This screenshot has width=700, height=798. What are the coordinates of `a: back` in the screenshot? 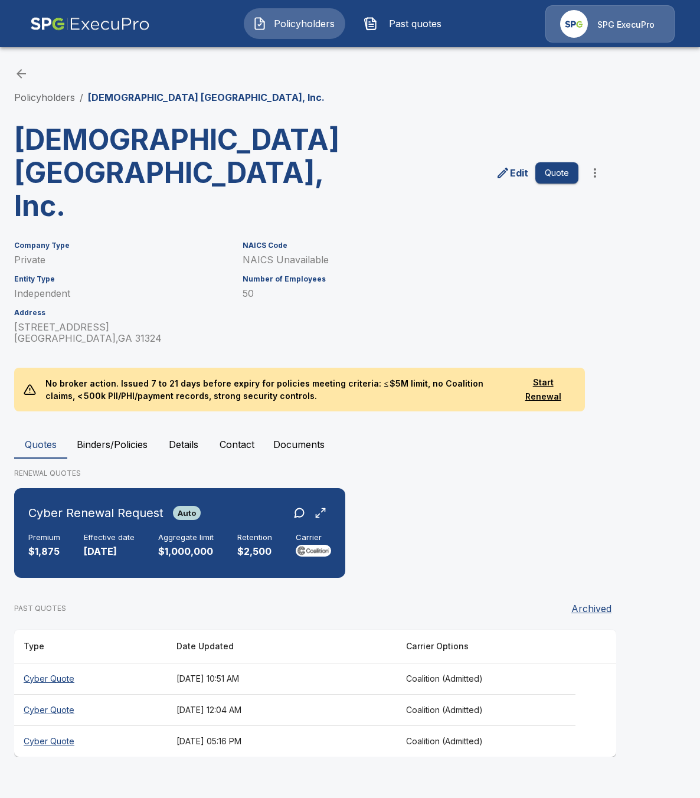 It's located at (21, 74).